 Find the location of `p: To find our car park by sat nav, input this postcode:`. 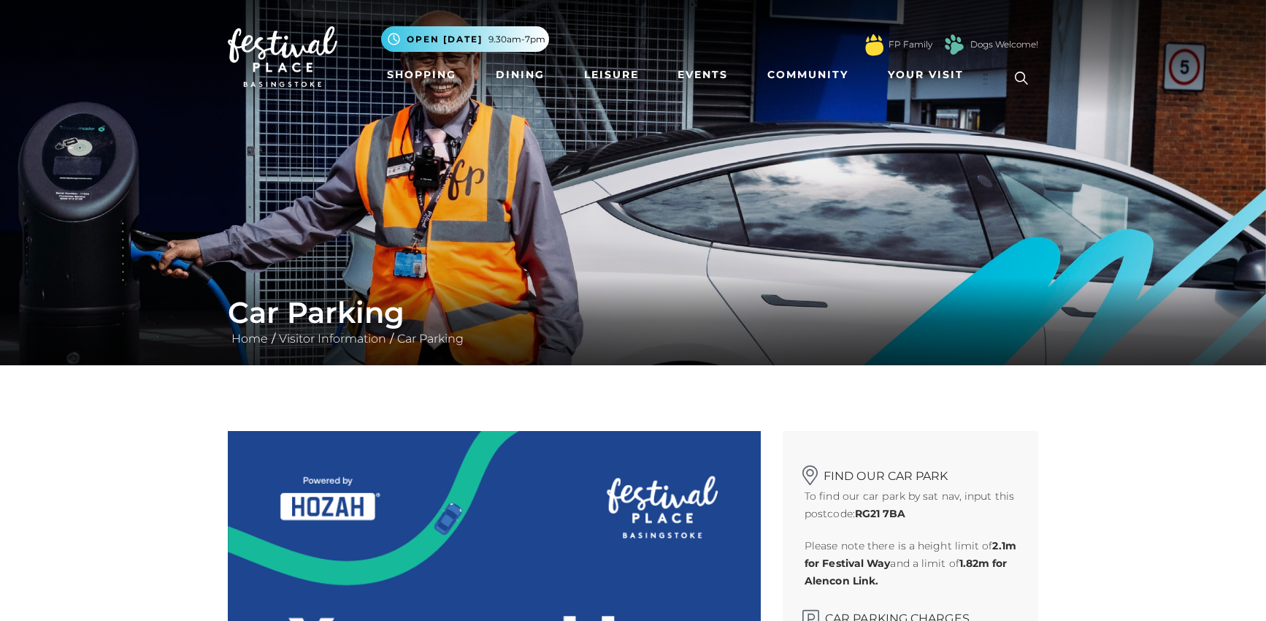

p: To find our car park by sat nav, input this postcode: is located at coordinates (910, 504).